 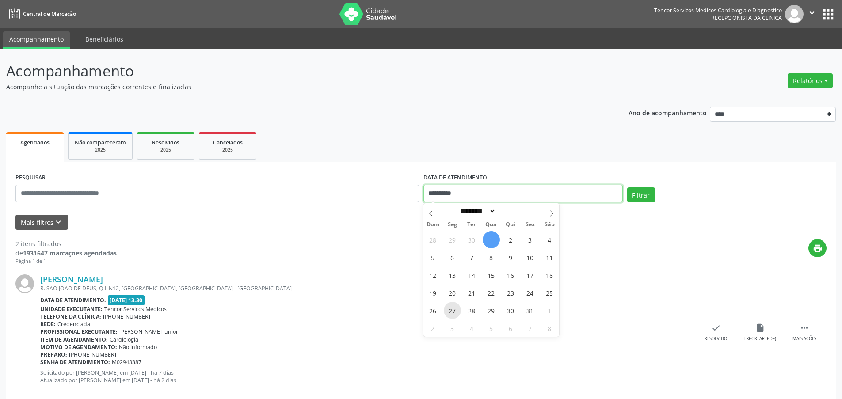 I want to click on span: Novembro 4, 2025, so click(x=471, y=328).